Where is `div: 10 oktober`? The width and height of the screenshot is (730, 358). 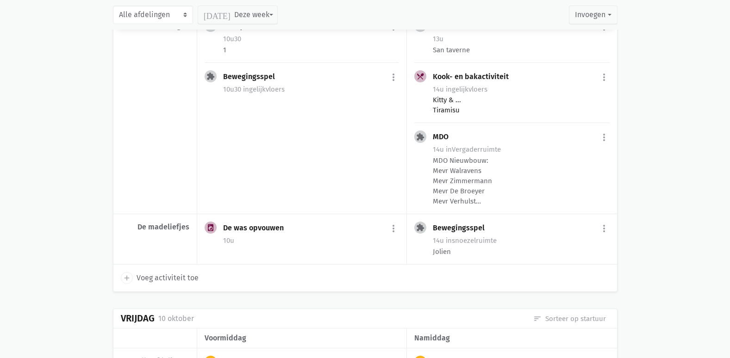
div: 10 oktober is located at coordinates (176, 319).